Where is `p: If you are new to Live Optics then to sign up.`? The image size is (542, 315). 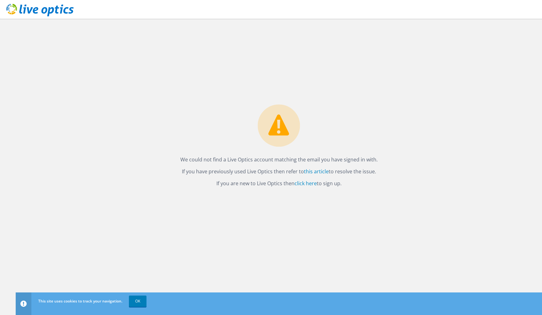 p: If you are new to Live Optics then to sign up. is located at coordinates (279, 183).